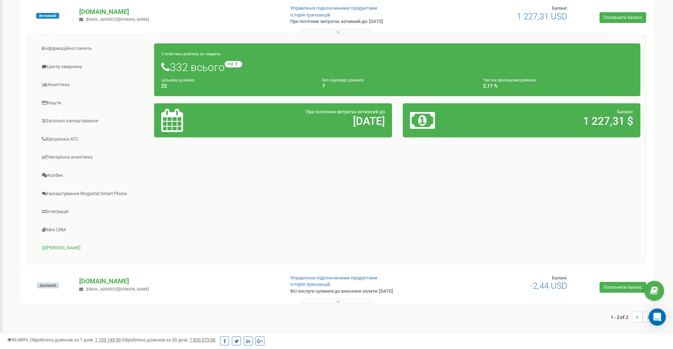 This screenshot has width=673, height=349. What do you see at coordinates (94, 157) in the screenshot?
I see `a: Наскрізна аналітика` at bounding box center [94, 157].